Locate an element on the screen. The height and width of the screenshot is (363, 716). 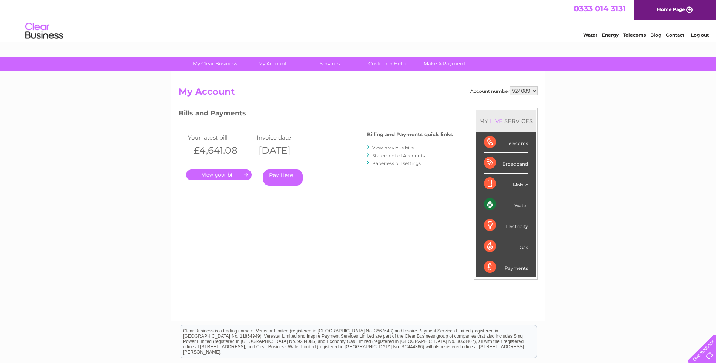
div: Payments is located at coordinates (506, 267).